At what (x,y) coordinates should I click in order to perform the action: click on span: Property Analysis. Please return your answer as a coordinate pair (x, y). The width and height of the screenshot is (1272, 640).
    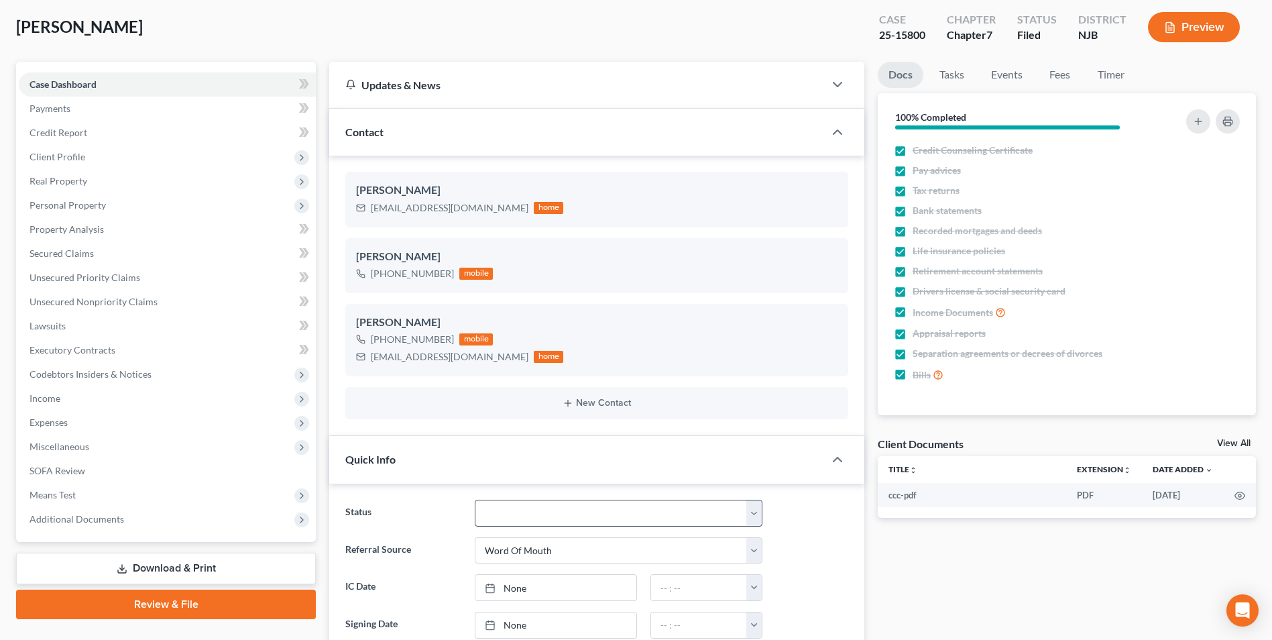
    Looking at the image, I should click on (66, 229).